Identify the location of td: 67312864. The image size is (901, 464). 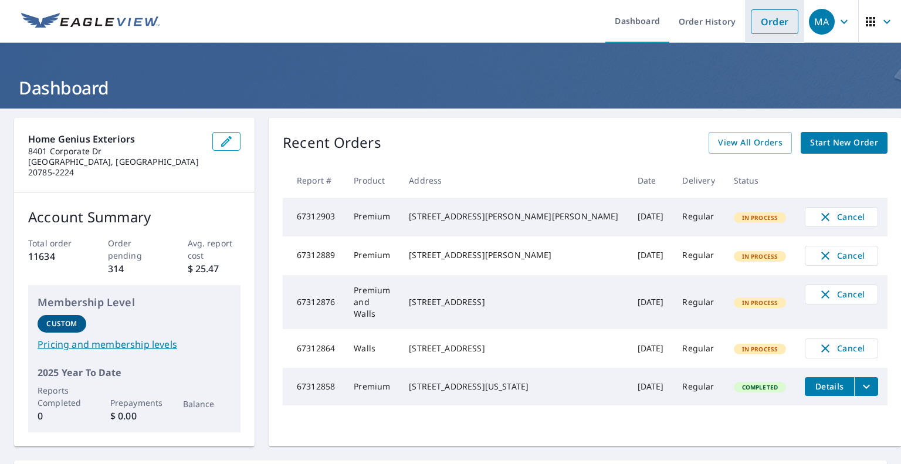
(313, 349).